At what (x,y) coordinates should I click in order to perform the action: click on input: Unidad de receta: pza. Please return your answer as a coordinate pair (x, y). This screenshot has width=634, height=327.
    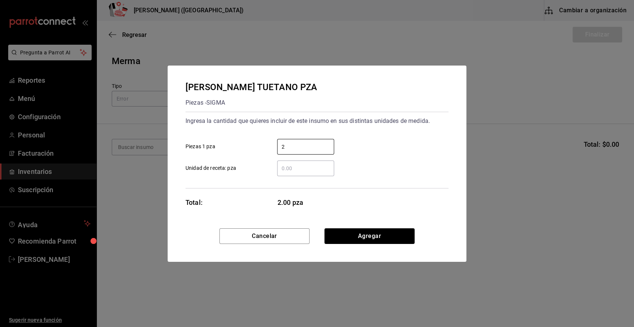
    Looking at the image, I should click on (306, 168).